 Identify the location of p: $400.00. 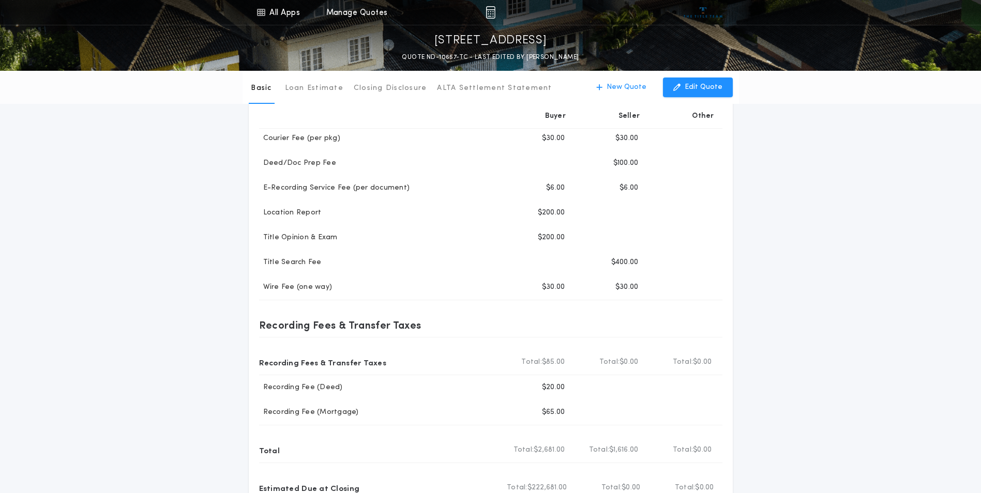
(624, 263).